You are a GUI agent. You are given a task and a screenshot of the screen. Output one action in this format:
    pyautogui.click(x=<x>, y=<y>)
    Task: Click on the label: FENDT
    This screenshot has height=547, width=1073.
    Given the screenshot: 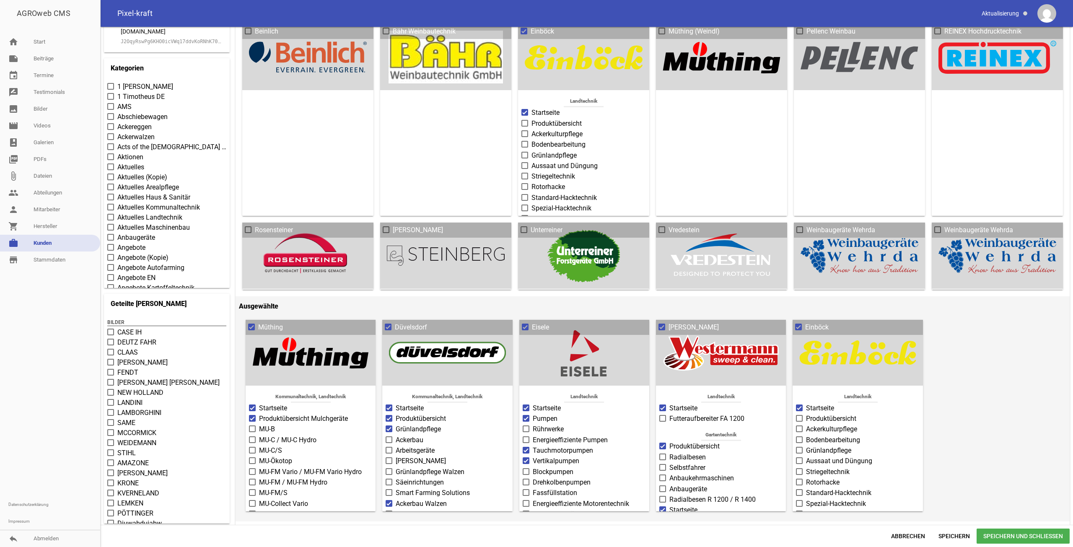 What is the action you would take?
    pyautogui.click(x=167, y=372)
    